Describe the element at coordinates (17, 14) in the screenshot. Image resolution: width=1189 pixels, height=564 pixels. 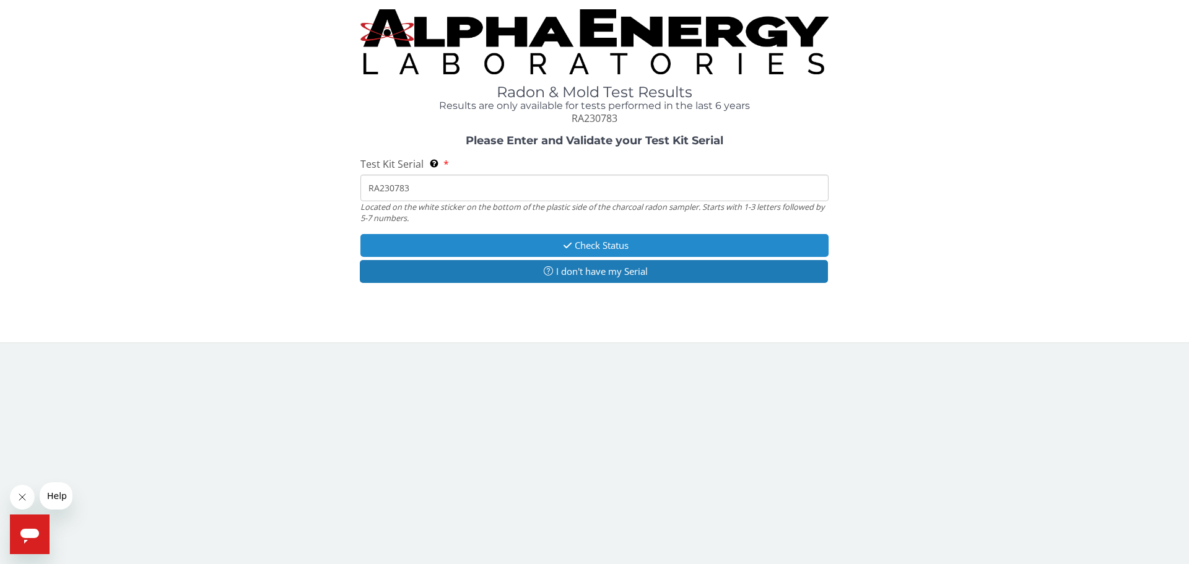
I see `span: Help` at that location.